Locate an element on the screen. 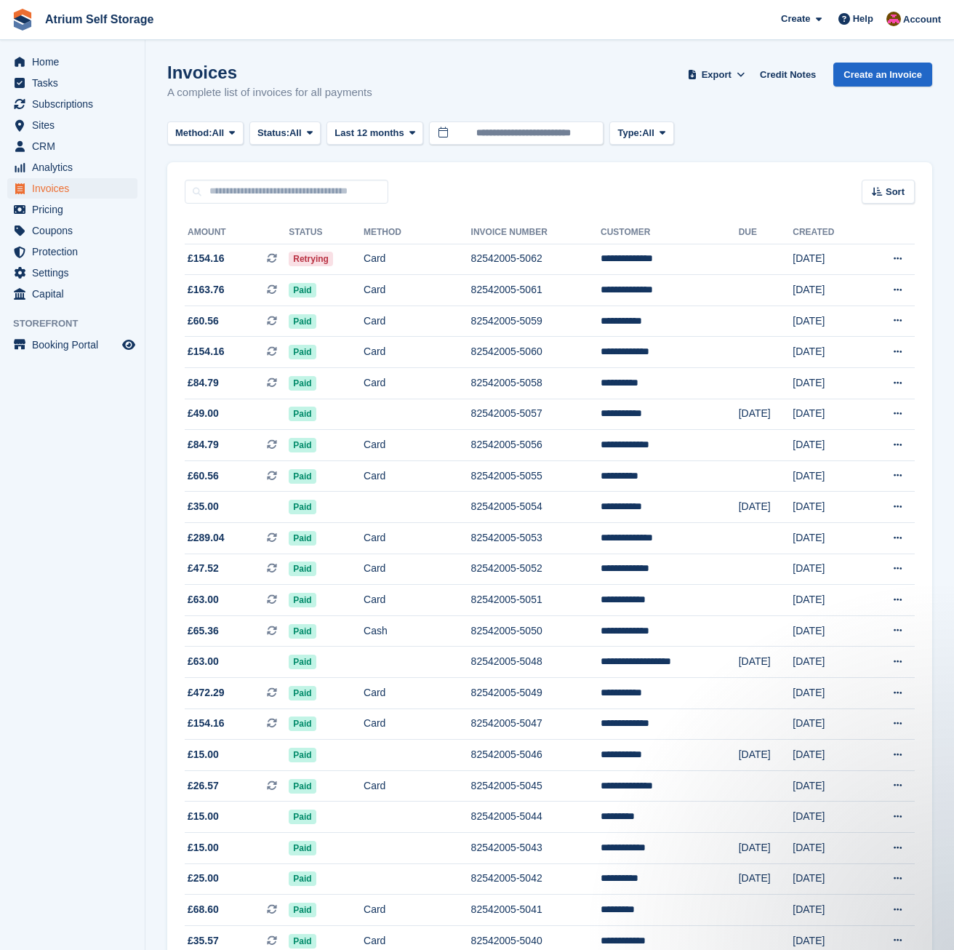 The height and width of the screenshot is (950, 954). span: Pricing is located at coordinates (76, 209).